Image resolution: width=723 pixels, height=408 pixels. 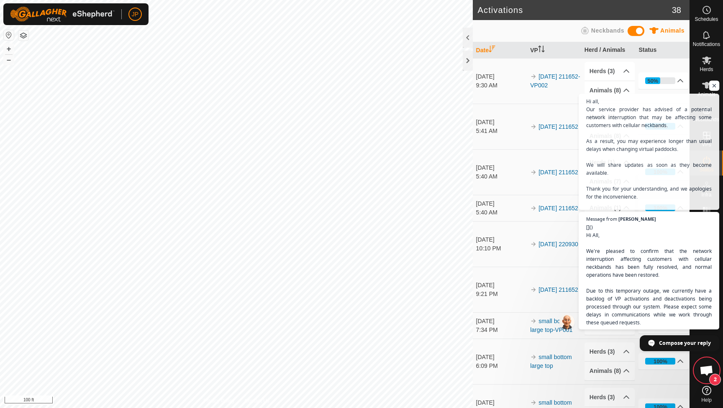 What do you see at coordinates (501, 248) in the screenshot?
I see `div: 10:10 PM` at bounding box center [501, 248].